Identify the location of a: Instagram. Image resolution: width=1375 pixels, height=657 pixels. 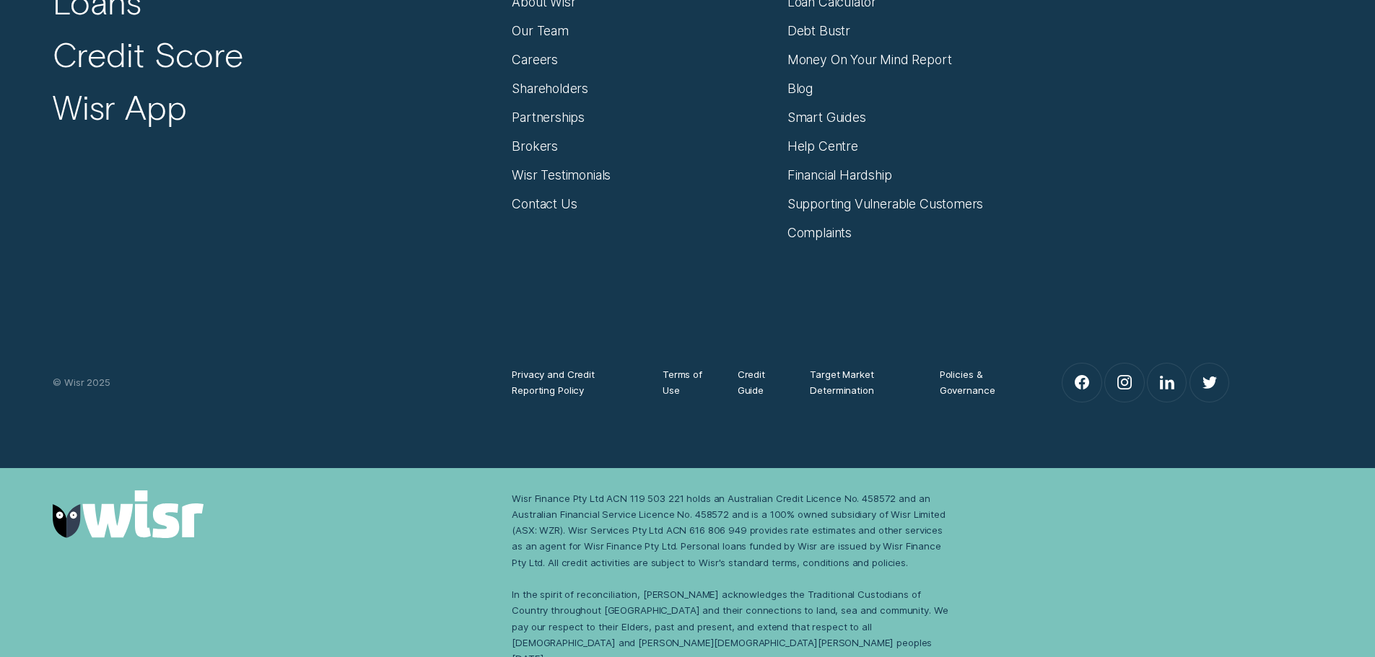
(1123, 382).